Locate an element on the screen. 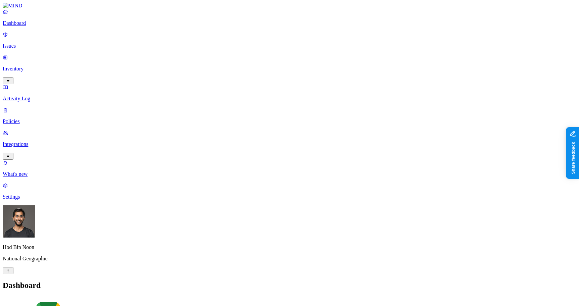  a: What's new is located at coordinates (289, 168).